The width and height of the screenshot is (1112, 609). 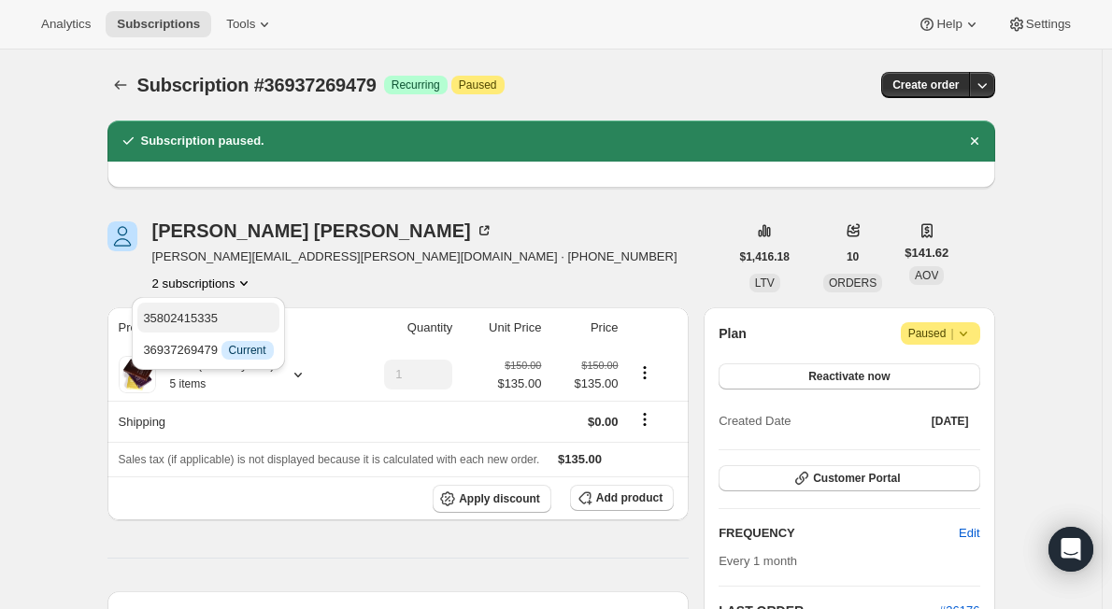 What do you see at coordinates (1048, 24) in the screenshot?
I see `span: Settings` at bounding box center [1048, 24].